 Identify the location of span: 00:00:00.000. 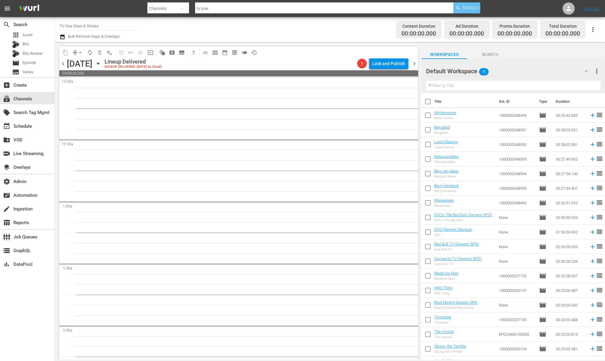
(515, 34).